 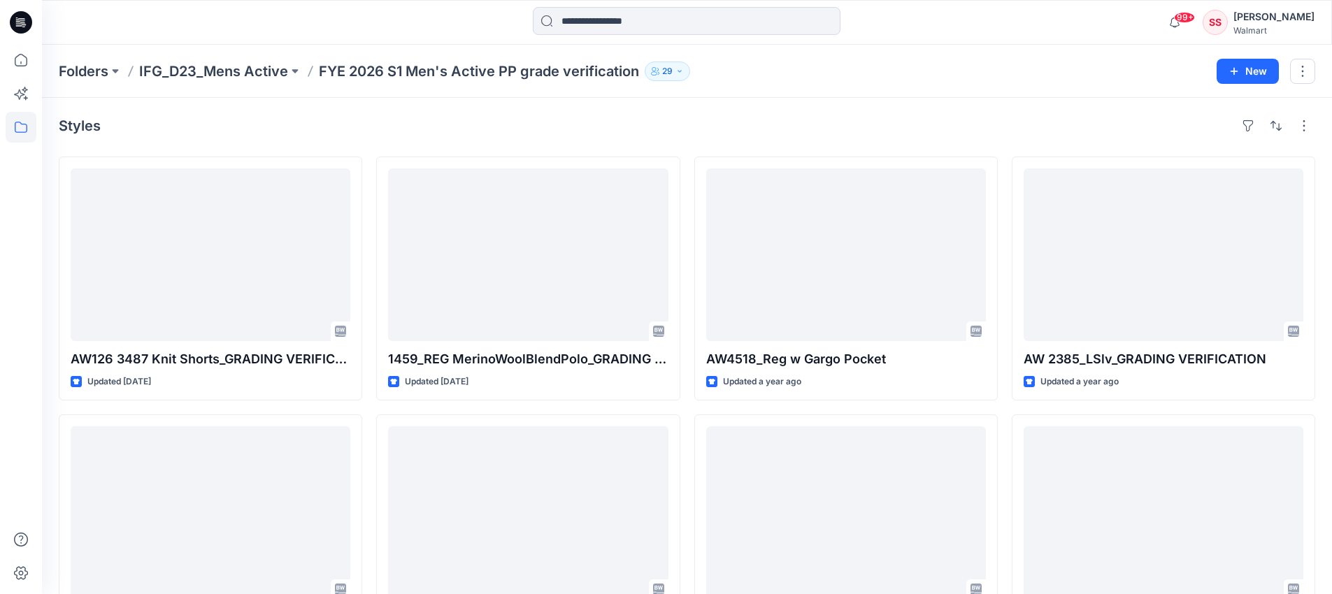 I want to click on div: Walmart, so click(x=1274, y=30).